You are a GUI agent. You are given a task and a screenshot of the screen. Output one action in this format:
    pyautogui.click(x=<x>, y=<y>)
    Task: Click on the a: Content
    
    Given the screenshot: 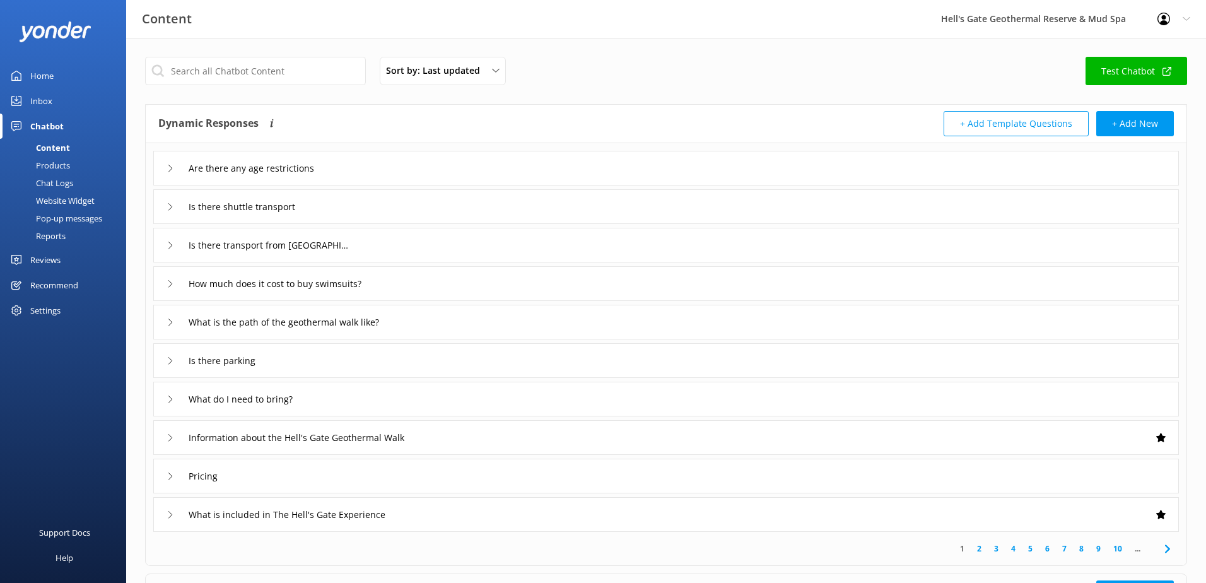 What is the action you would take?
    pyautogui.click(x=67, y=148)
    